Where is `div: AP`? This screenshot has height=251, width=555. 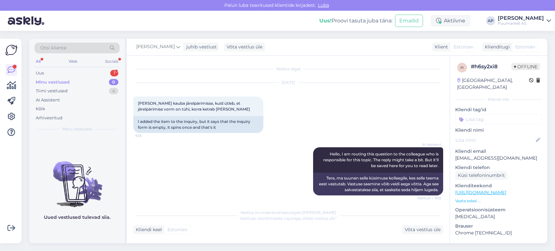 div: AP is located at coordinates (490, 21).